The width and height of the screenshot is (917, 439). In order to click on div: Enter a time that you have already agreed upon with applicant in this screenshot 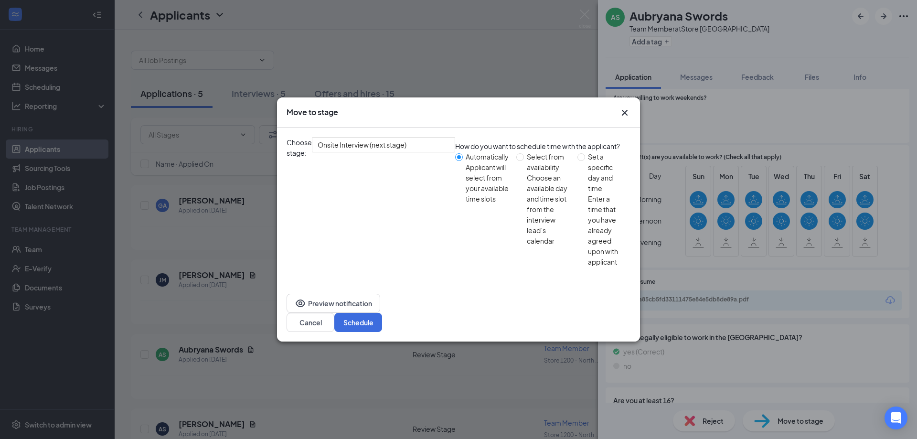, I will do `click(605, 230)`.